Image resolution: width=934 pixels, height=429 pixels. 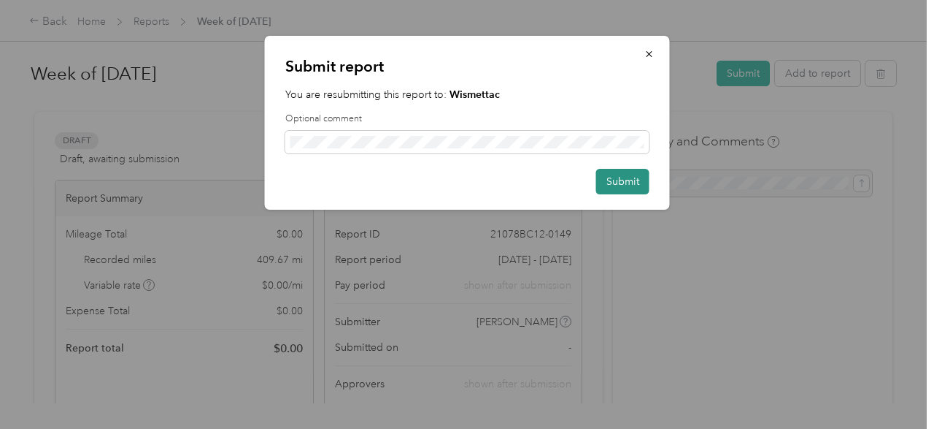 What do you see at coordinates (467, 94) in the screenshot?
I see `p: You are resubmitting this report to:` at bounding box center [467, 94].